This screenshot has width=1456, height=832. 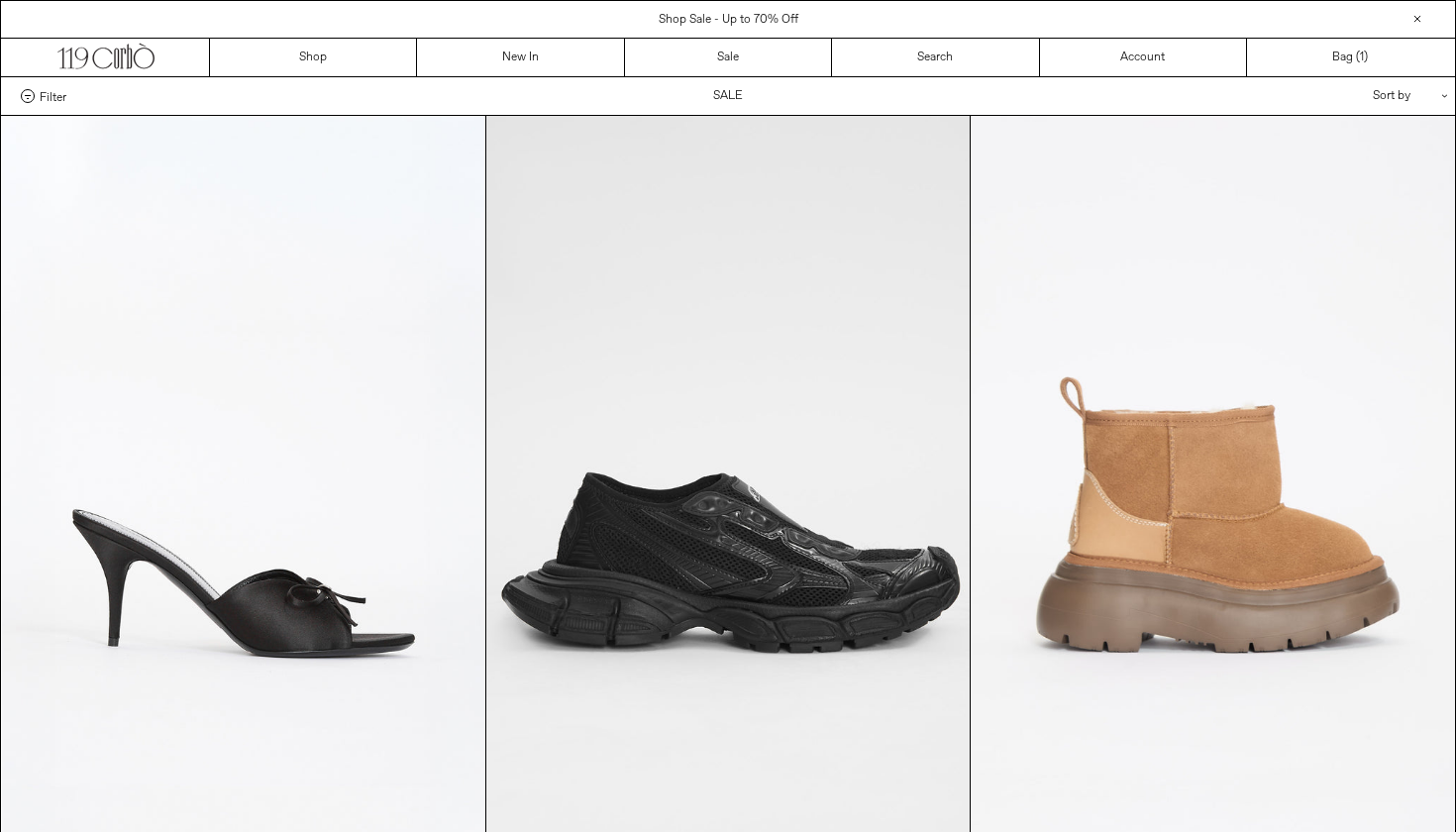 I want to click on span: 1, so click(x=1362, y=58).